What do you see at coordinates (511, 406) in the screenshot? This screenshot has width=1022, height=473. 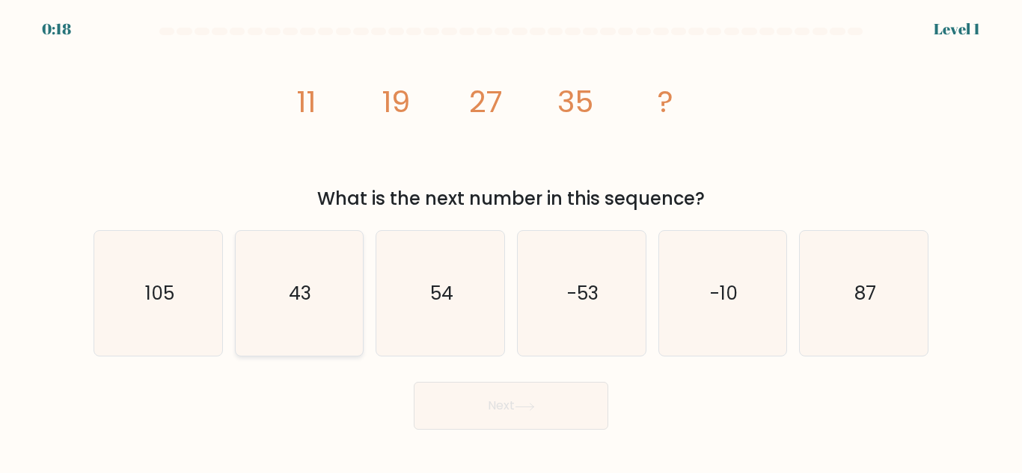 I see `button: Next` at bounding box center [511, 406].